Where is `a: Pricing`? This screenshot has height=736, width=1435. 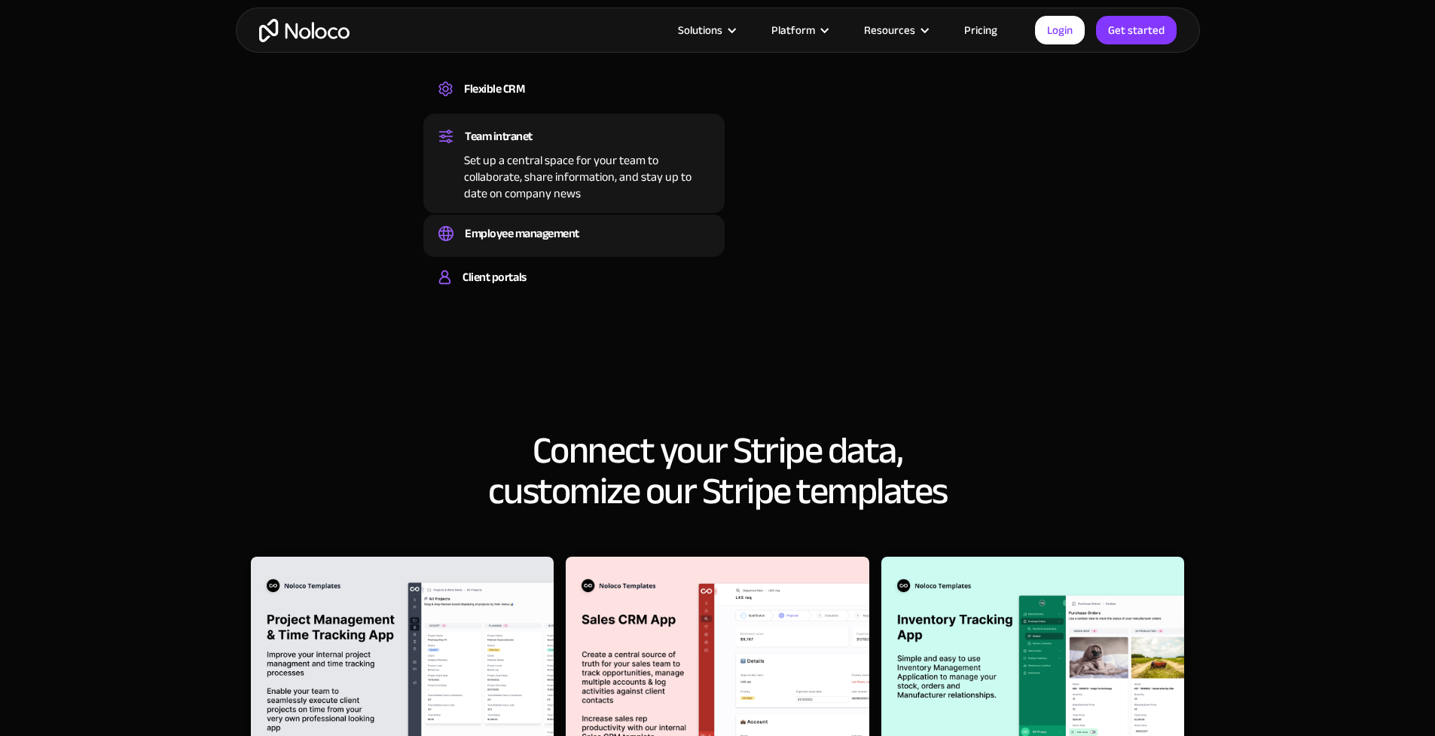 a: Pricing is located at coordinates (981, 30).